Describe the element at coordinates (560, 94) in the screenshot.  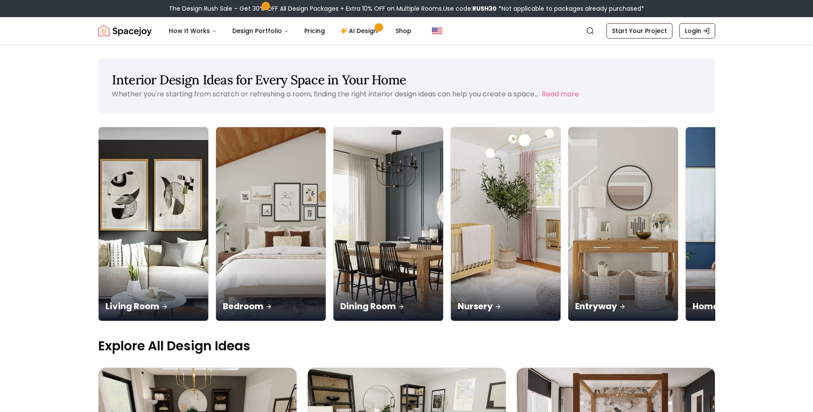
I see `button: Read more` at that location.